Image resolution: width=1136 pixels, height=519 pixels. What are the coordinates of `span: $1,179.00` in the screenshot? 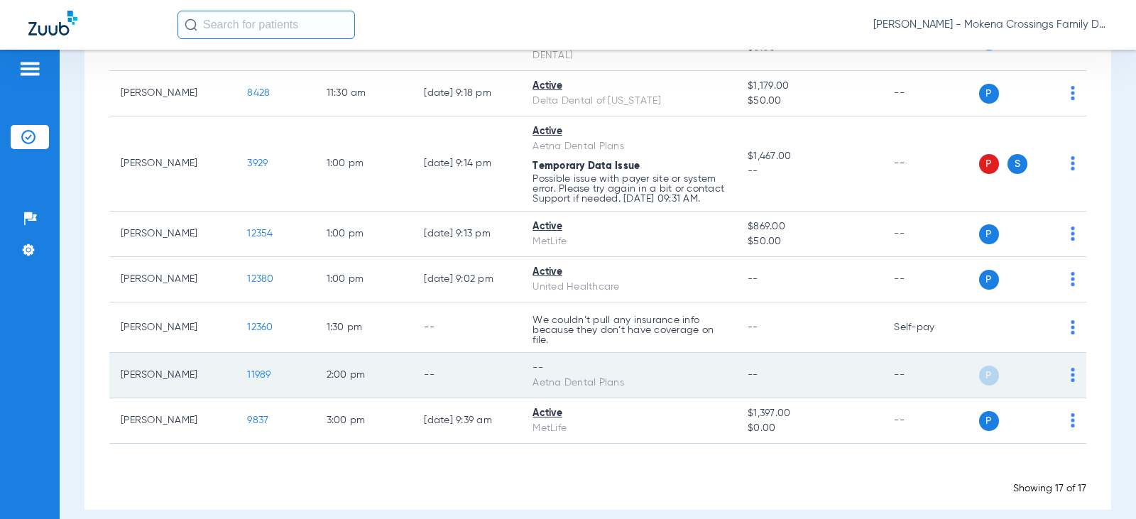 It's located at (809, 86).